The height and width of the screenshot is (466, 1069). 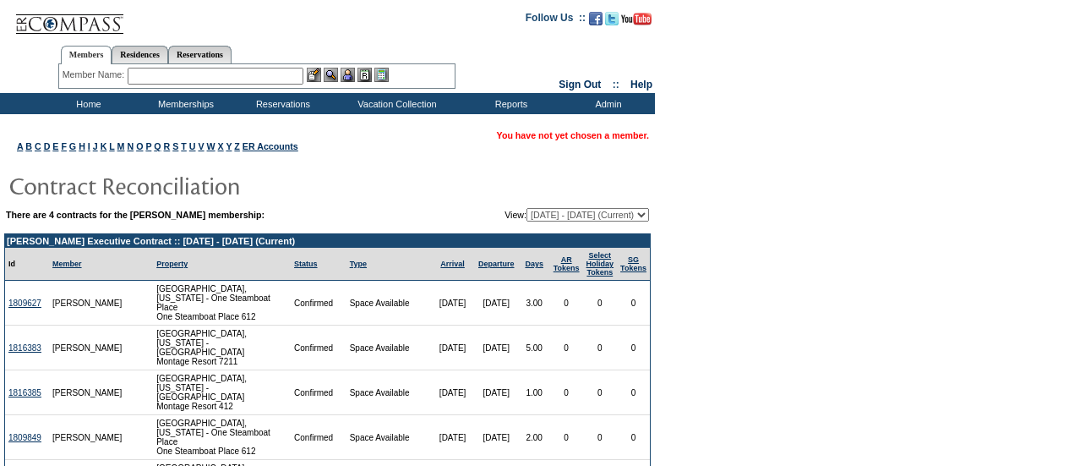 What do you see at coordinates (82, 146) in the screenshot?
I see `a: H` at bounding box center [82, 146].